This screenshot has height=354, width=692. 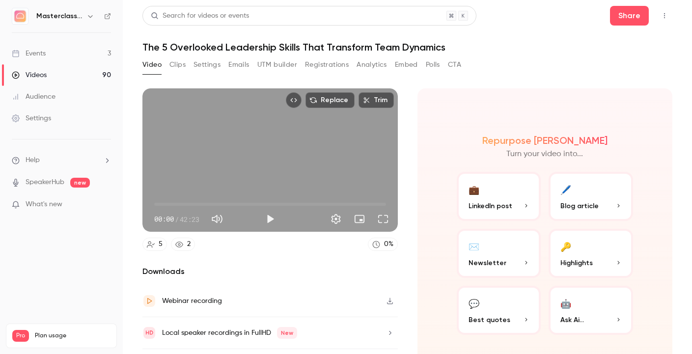 What do you see at coordinates (44, 204) in the screenshot?
I see `span: What's new` at bounding box center [44, 204].